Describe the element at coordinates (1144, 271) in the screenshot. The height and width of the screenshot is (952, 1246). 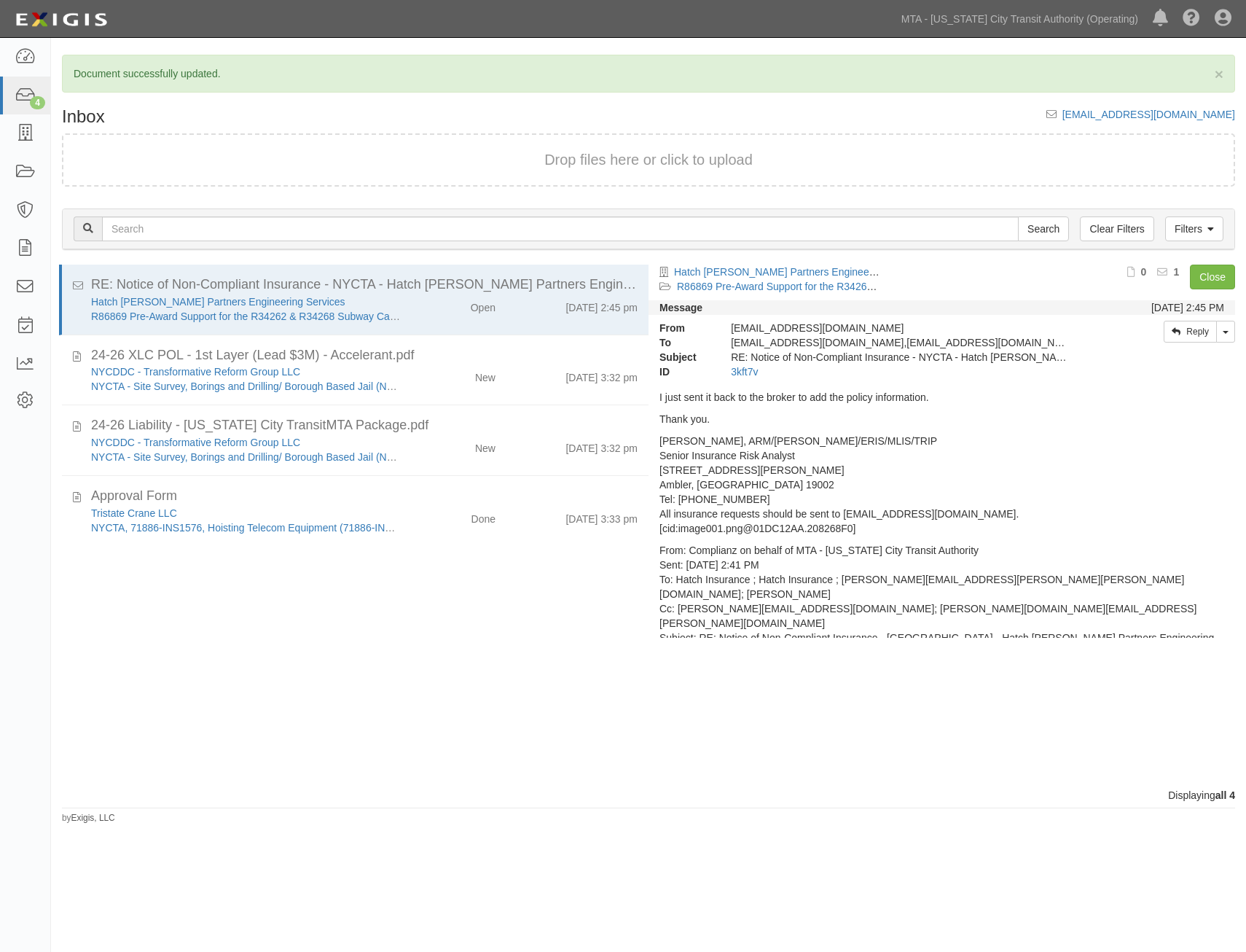
I see `b: 0` at that location.